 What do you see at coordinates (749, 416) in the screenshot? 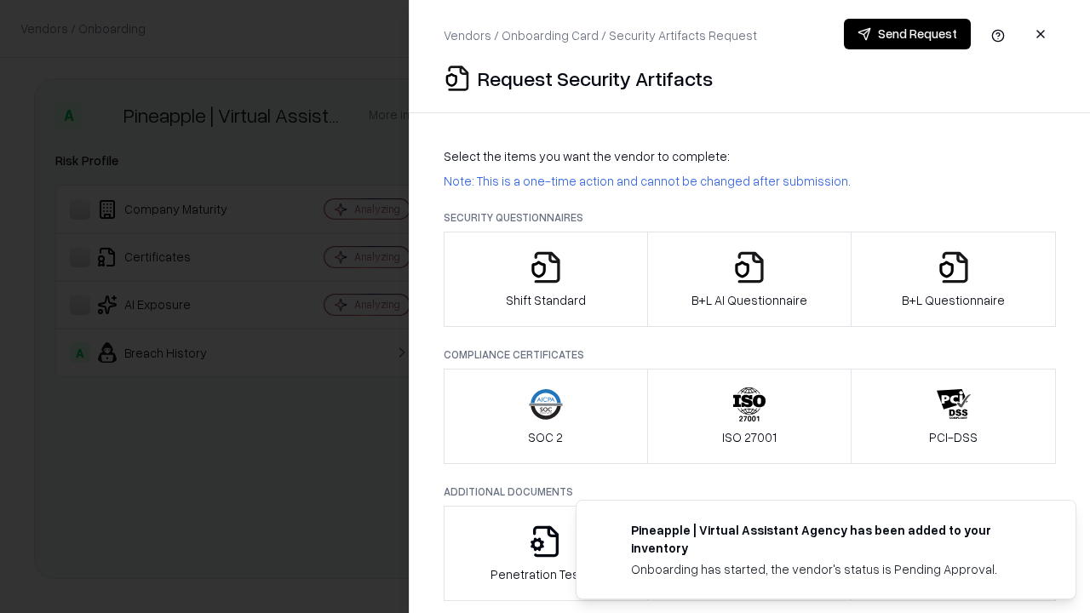
I see `button: ISO 27001` at bounding box center [749, 416].